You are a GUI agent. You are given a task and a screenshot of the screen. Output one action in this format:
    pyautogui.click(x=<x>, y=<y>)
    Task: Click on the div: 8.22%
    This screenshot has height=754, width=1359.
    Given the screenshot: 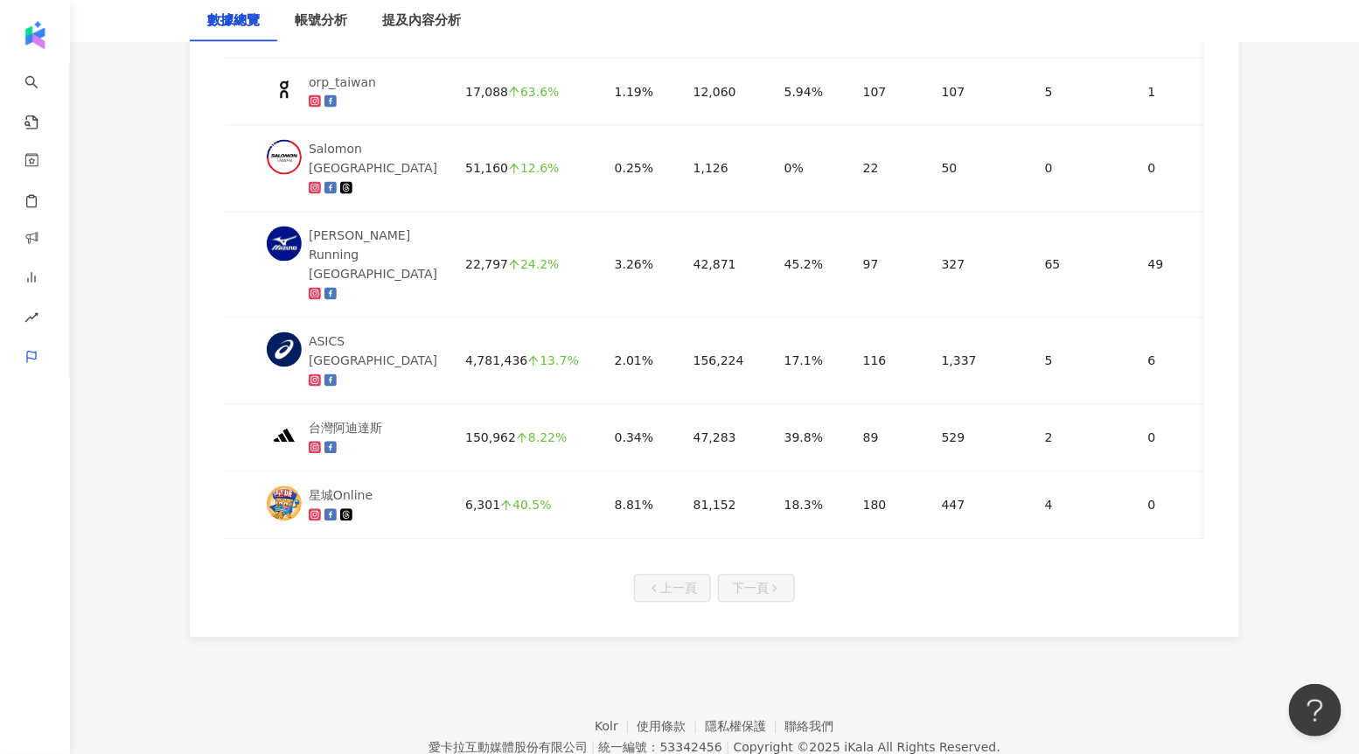 What is the action you would take?
    pyautogui.click(x=541, y=438)
    